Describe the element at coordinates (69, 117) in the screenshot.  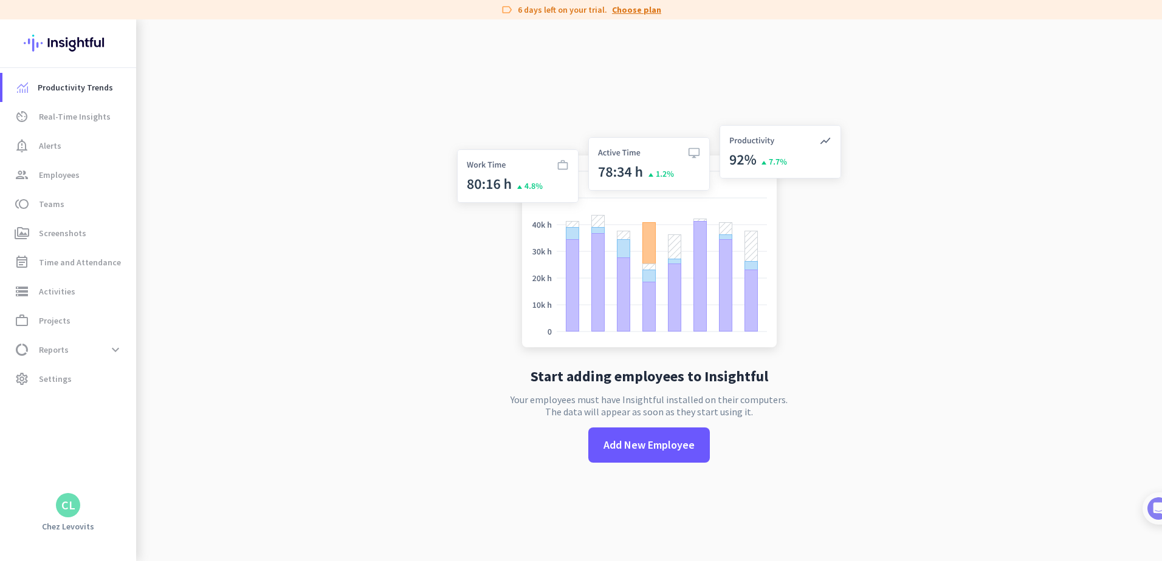
I see `a: av_timerReal-Time Insights` at that location.